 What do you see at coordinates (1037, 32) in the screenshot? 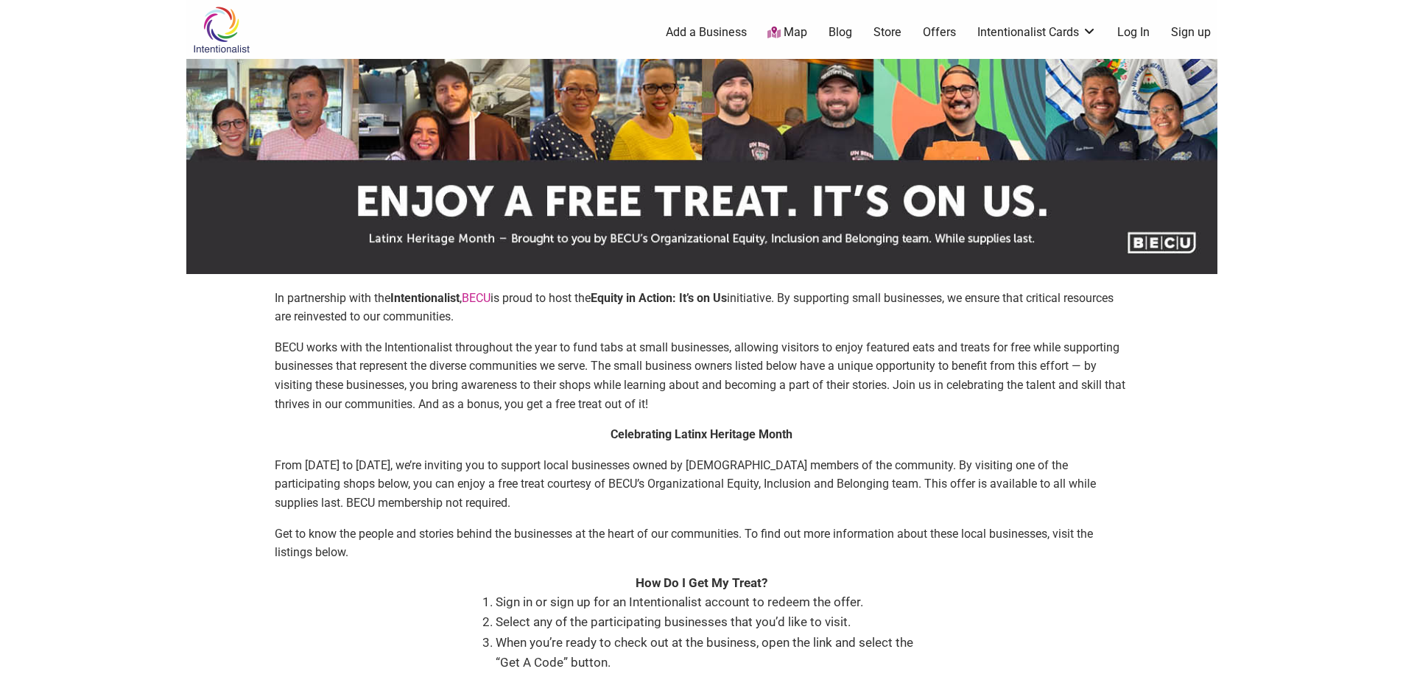
I see `a: Intentionalist Cards` at bounding box center [1037, 32].